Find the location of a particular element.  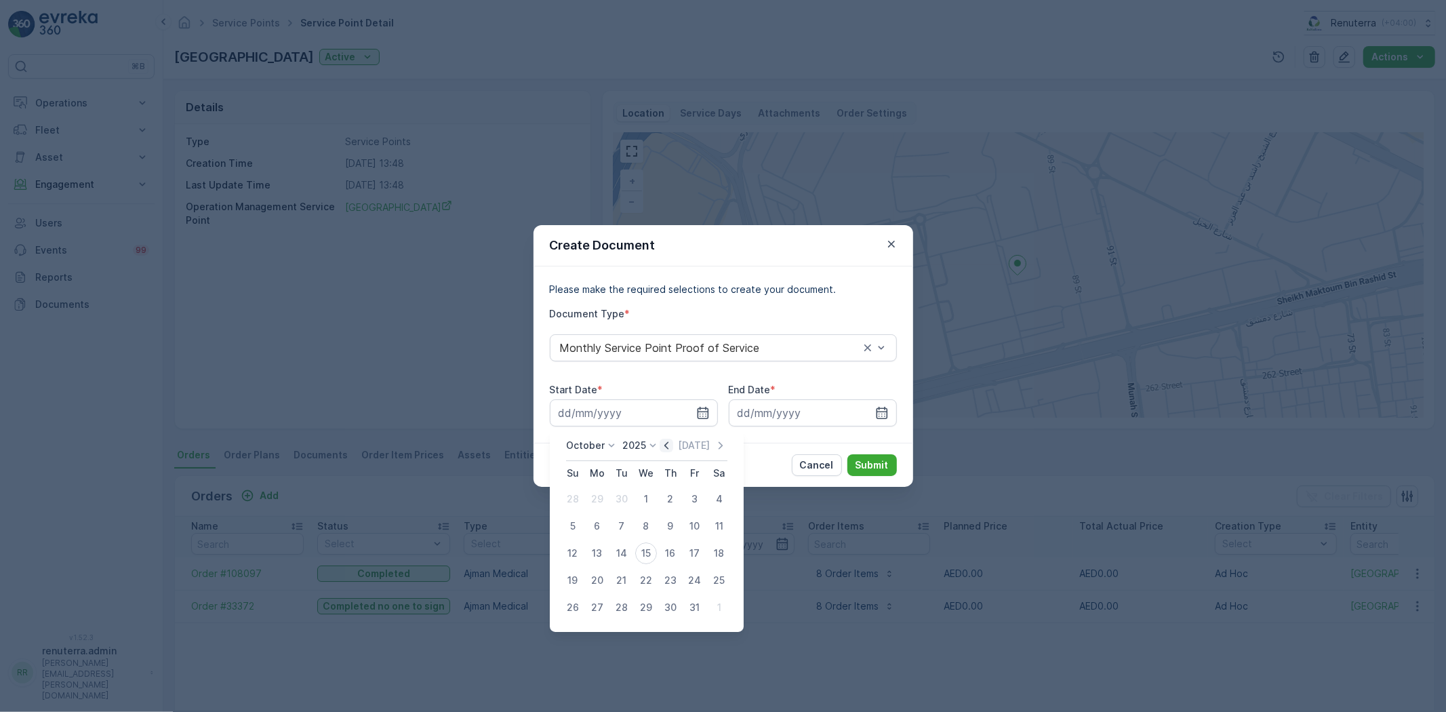

button: Cancel is located at coordinates (817, 465).